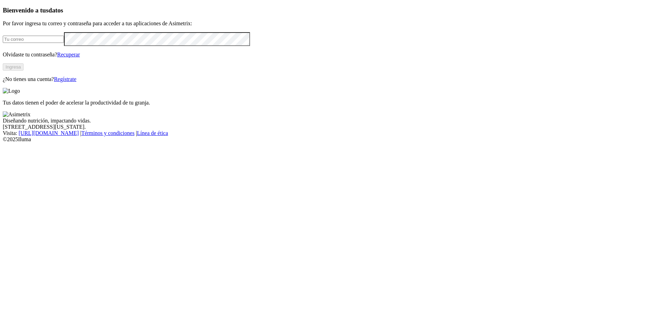 The height and width of the screenshot is (327, 664). What do you see at coordinates (332, 79) in the screenshot?
I see `p: ¿No tienes una cuenta?` at bounding box center [332, 79].